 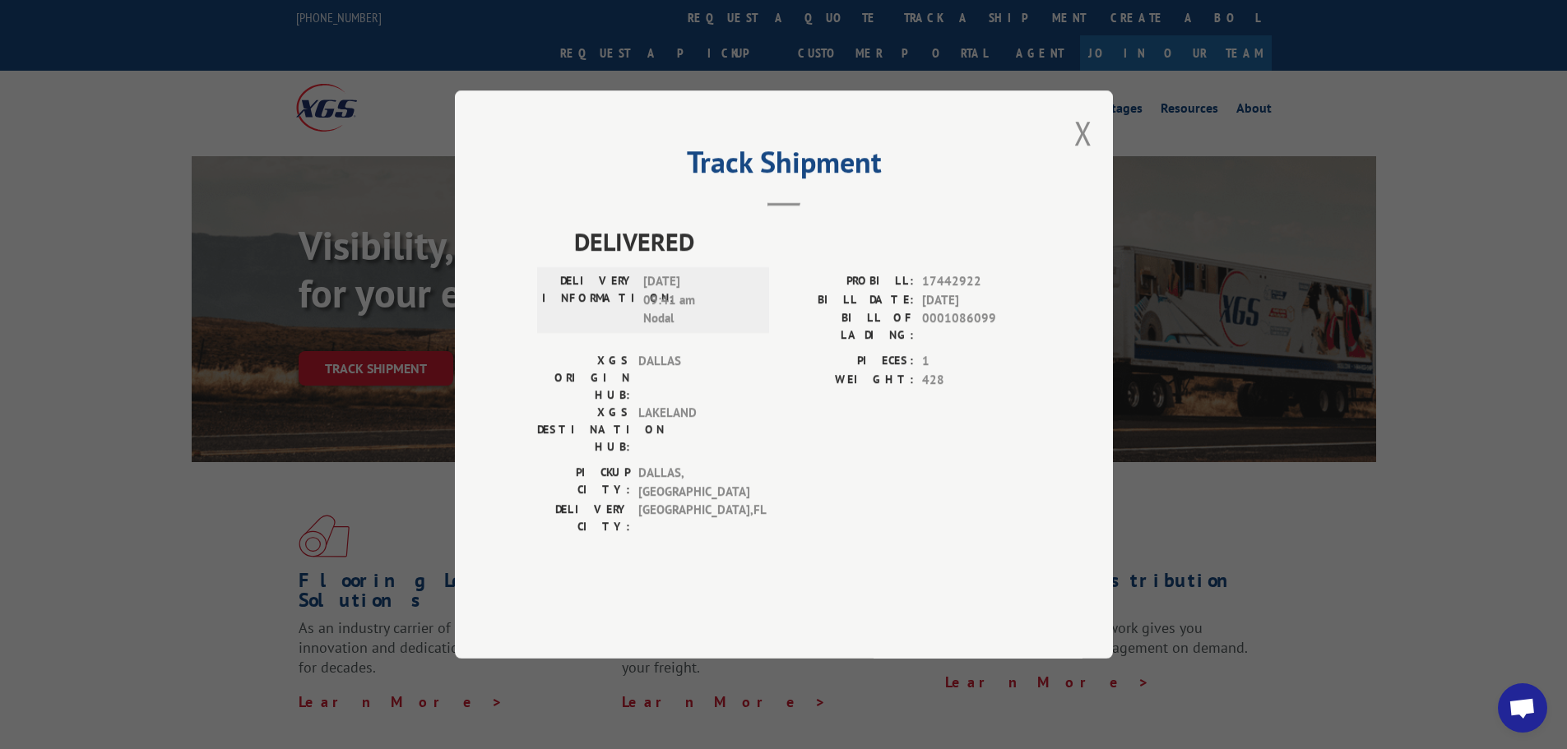 I want to click on button: Close modal, so click(x=1083, y=132).